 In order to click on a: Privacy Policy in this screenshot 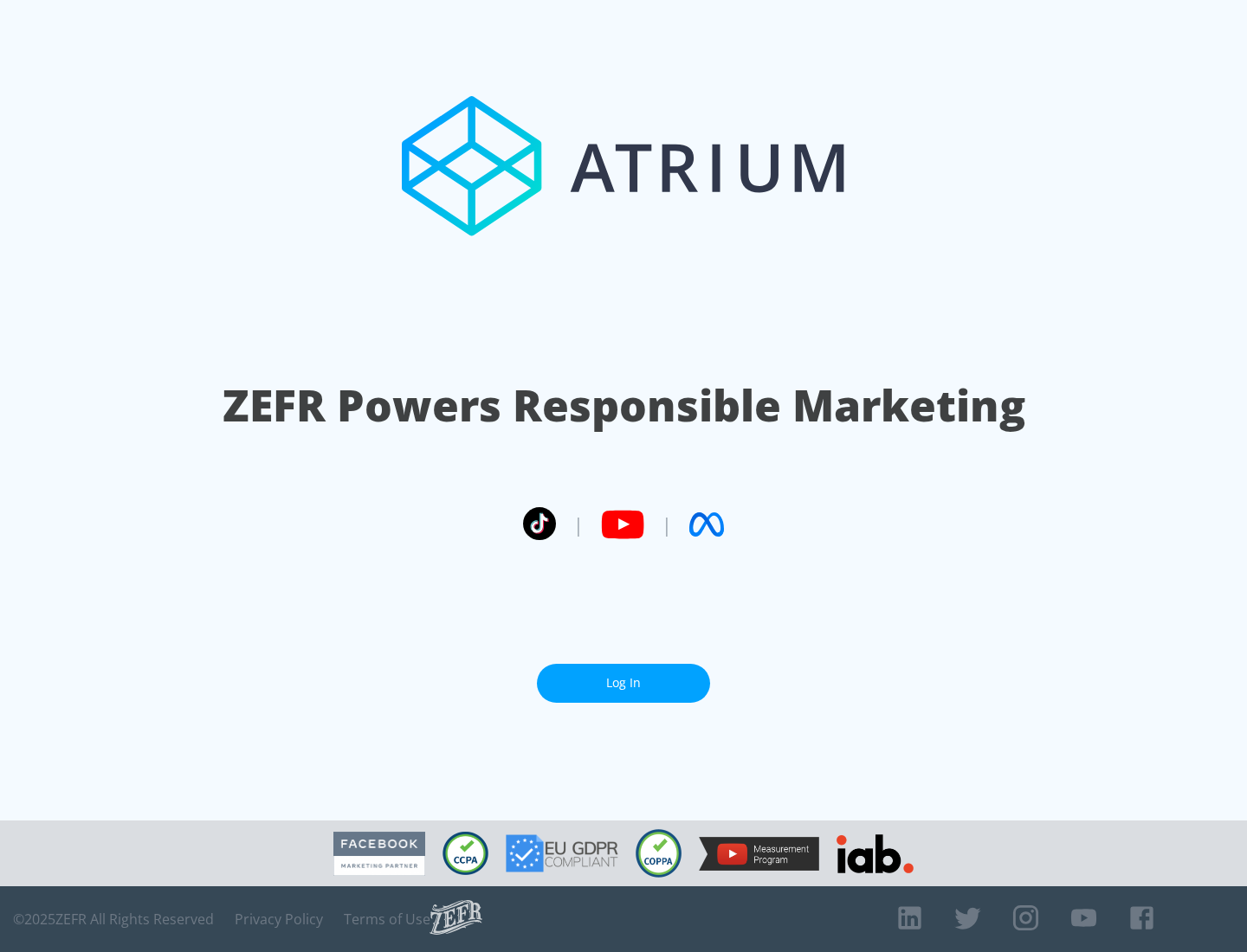, I will do `click(279, 920)`.